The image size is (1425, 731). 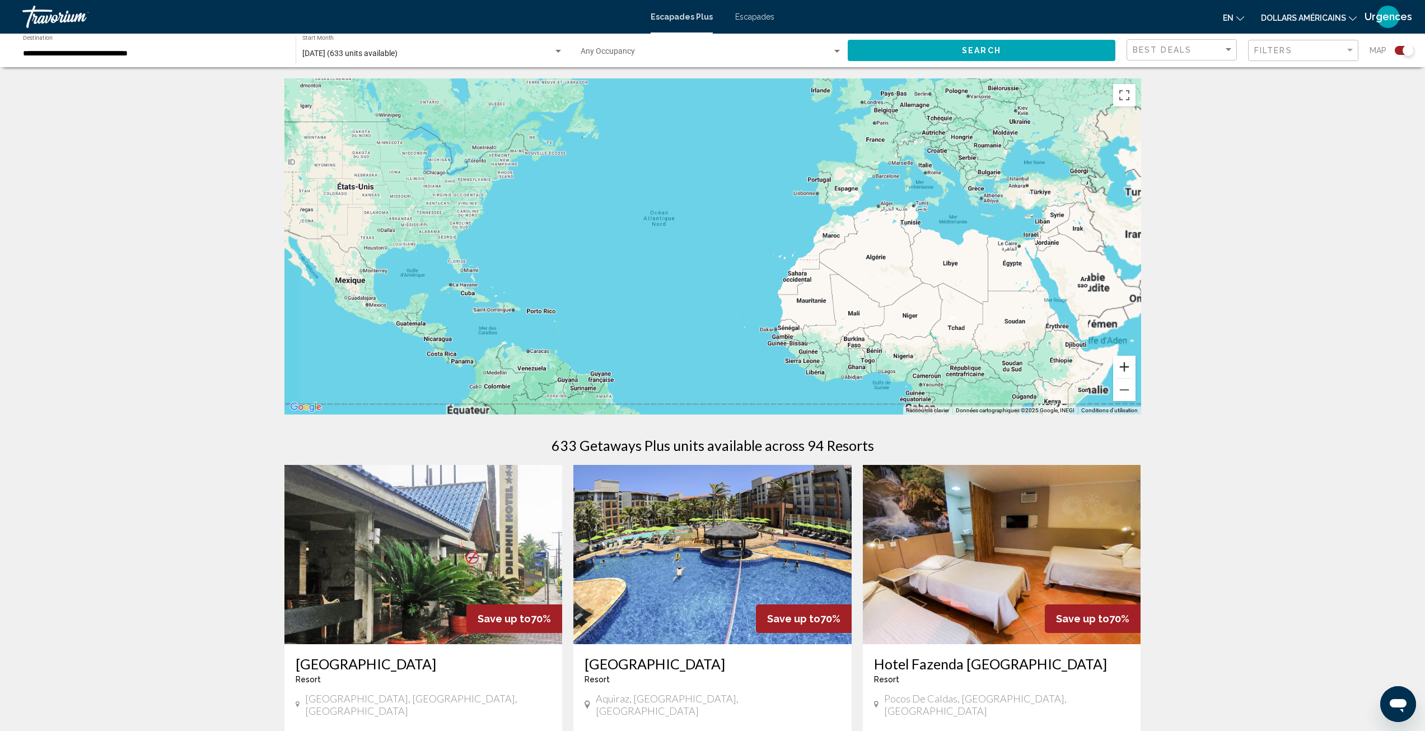 What do you see at coordinates (1304, 18) in the screenshot?
I see `font: dollars américains` at bounding box center [1304, 18].